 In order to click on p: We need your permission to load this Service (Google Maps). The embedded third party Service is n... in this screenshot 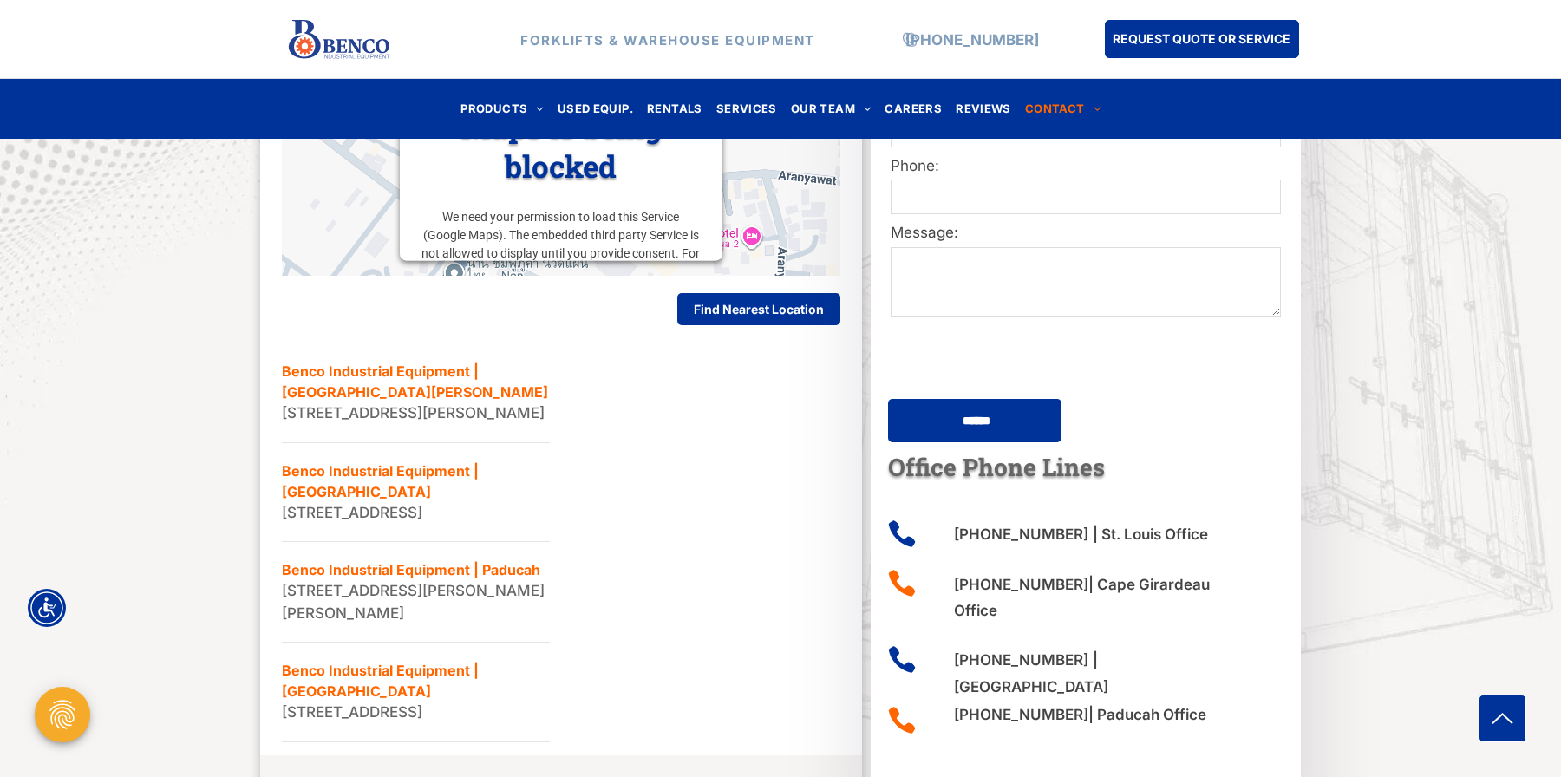, I will do `click(561, 245)`.